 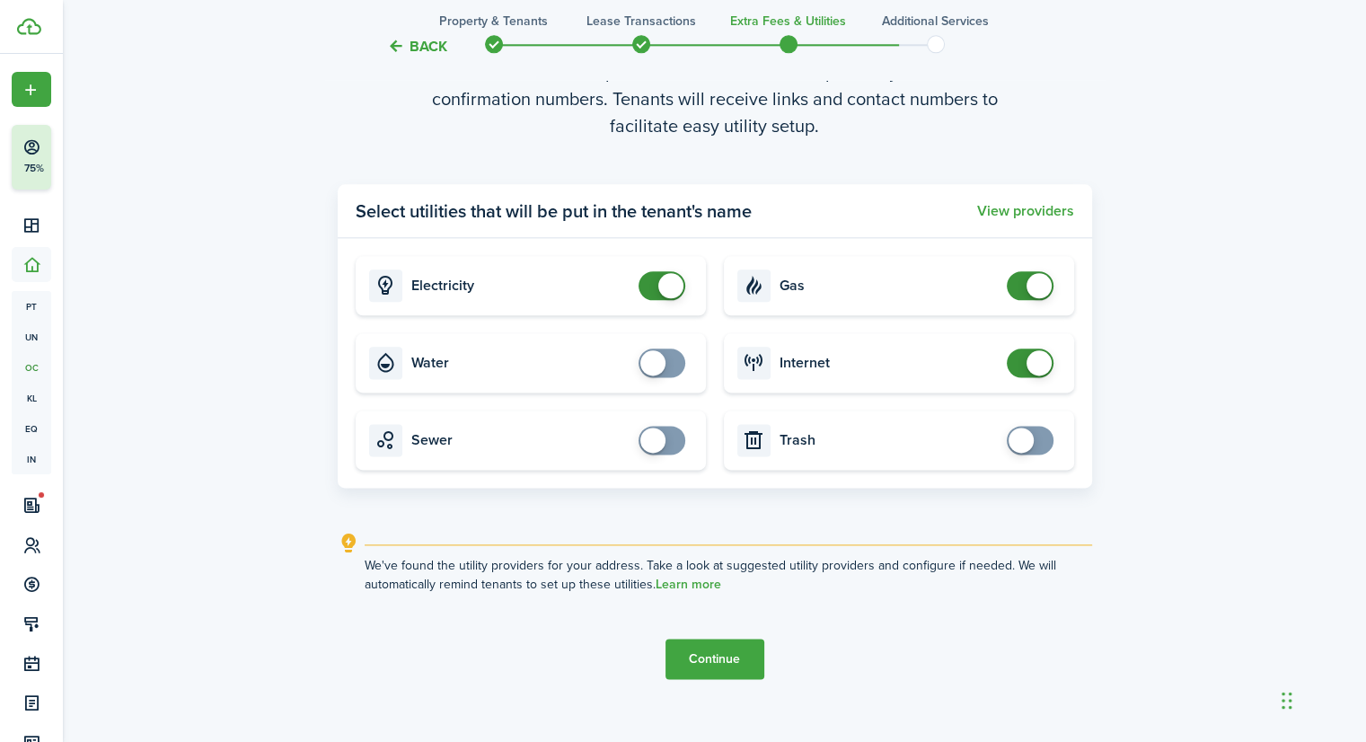 What do you see at coordinates (520, 363) in the screenshot?
I see `card-title: Water` at bounding box center [520, 363].